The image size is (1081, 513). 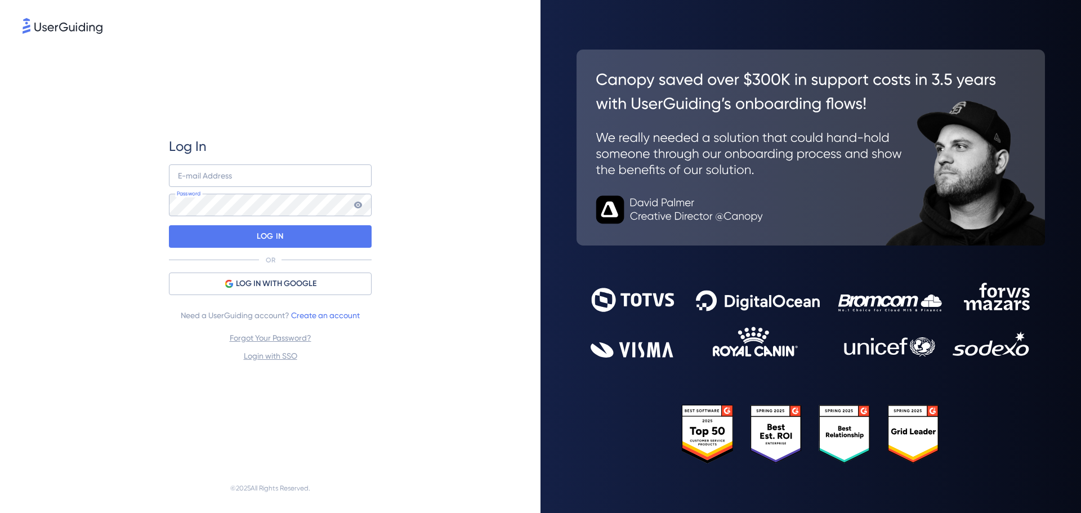 I want to click on span: © 2025 All Rights Reserved., so click(x=270, y=488).